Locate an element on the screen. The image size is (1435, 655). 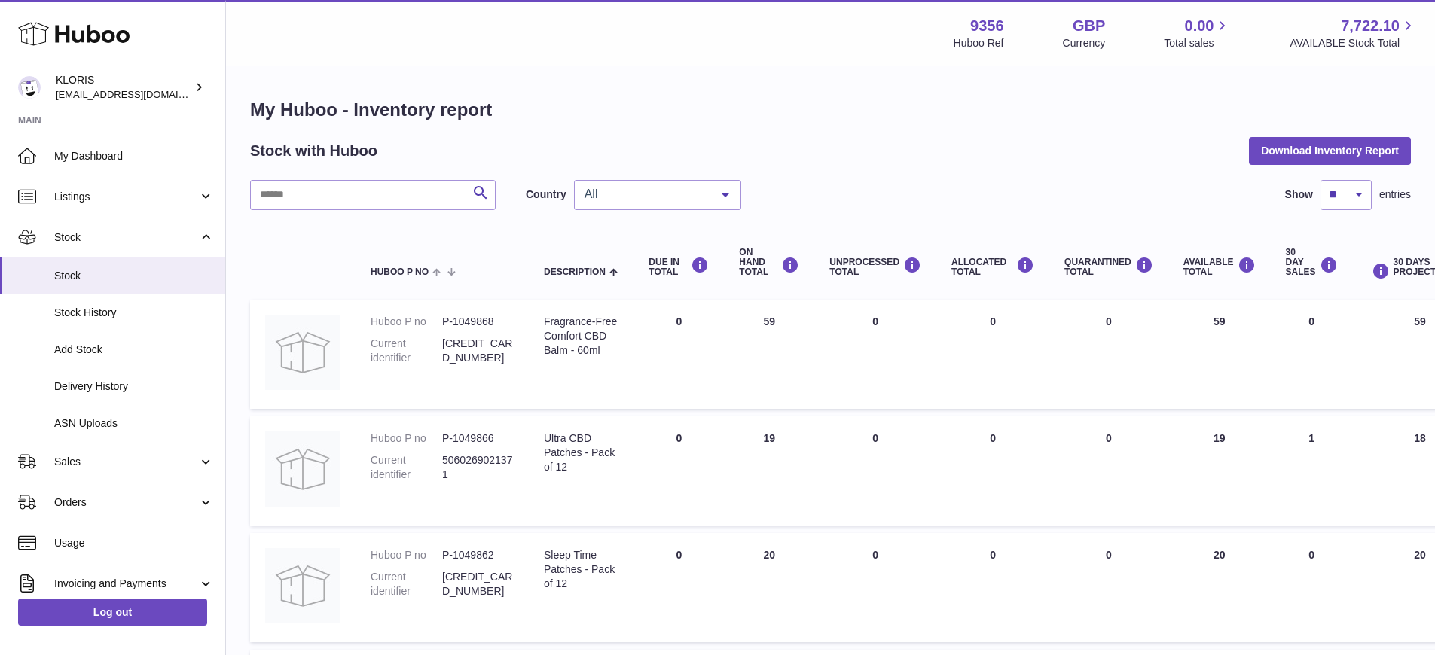
span: Huboo P no is located at coordinates (399, 272).